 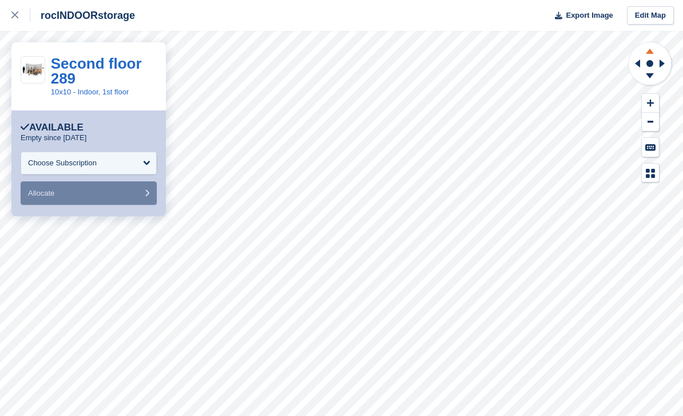 What do you see at coordinates (650, 122) in the screenshot?
I see `button: Zoom Out` at bounding box center [650, 122].